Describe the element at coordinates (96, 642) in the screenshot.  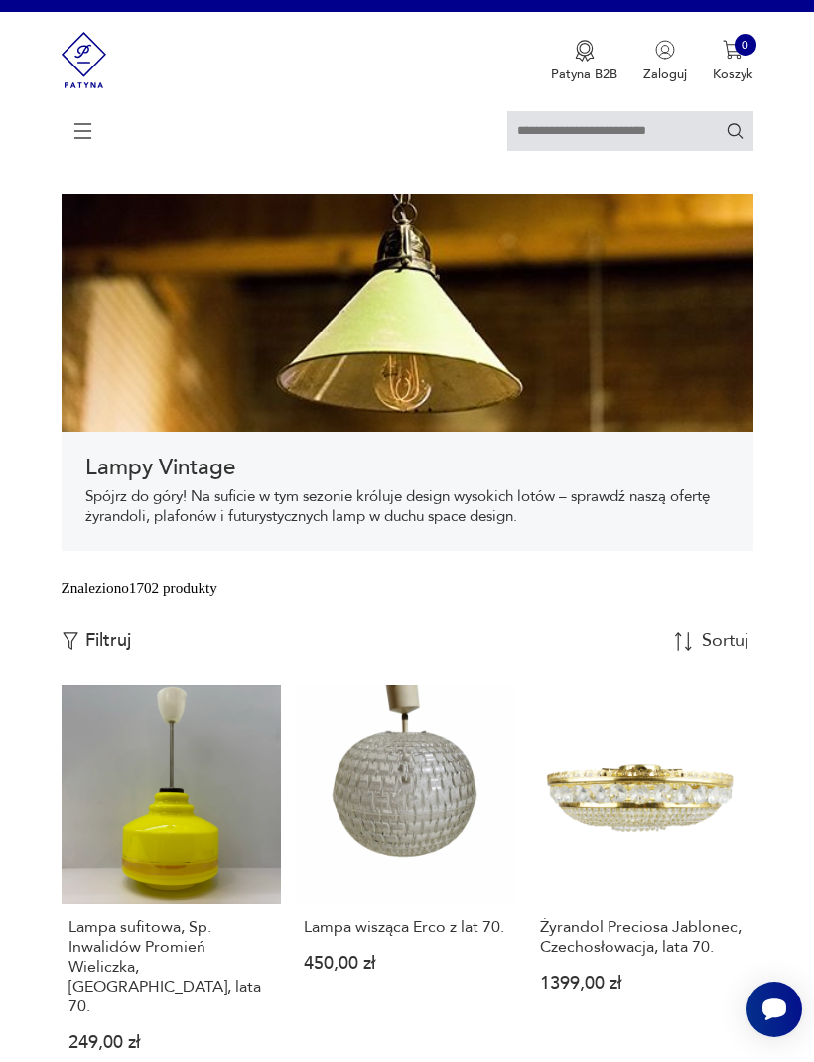
I see `button: Filtruj` at that location.